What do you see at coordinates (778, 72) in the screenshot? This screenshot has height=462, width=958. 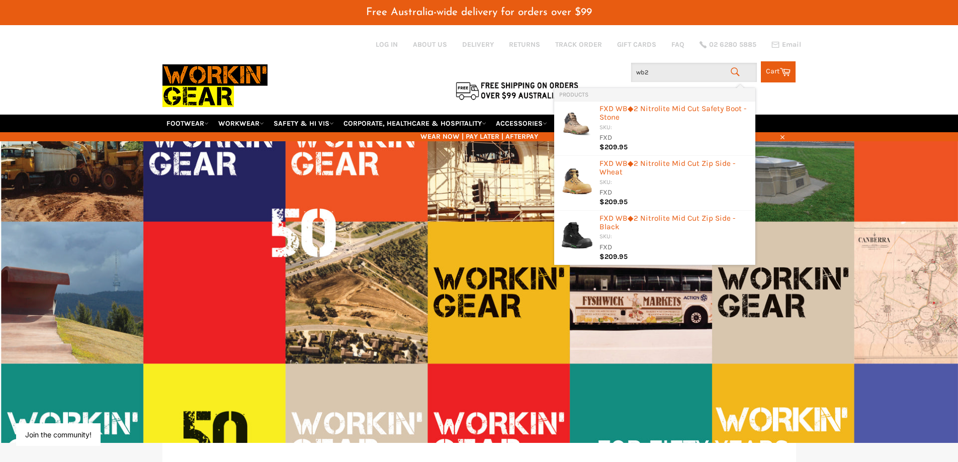 I see `a: Cart` at bounding box center [778, 72].